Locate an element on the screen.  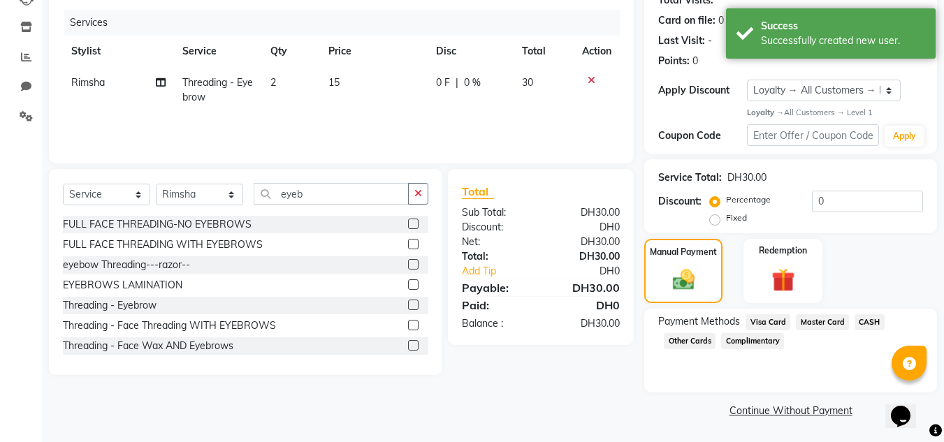
th: Total is located at coordinates (544, 51).